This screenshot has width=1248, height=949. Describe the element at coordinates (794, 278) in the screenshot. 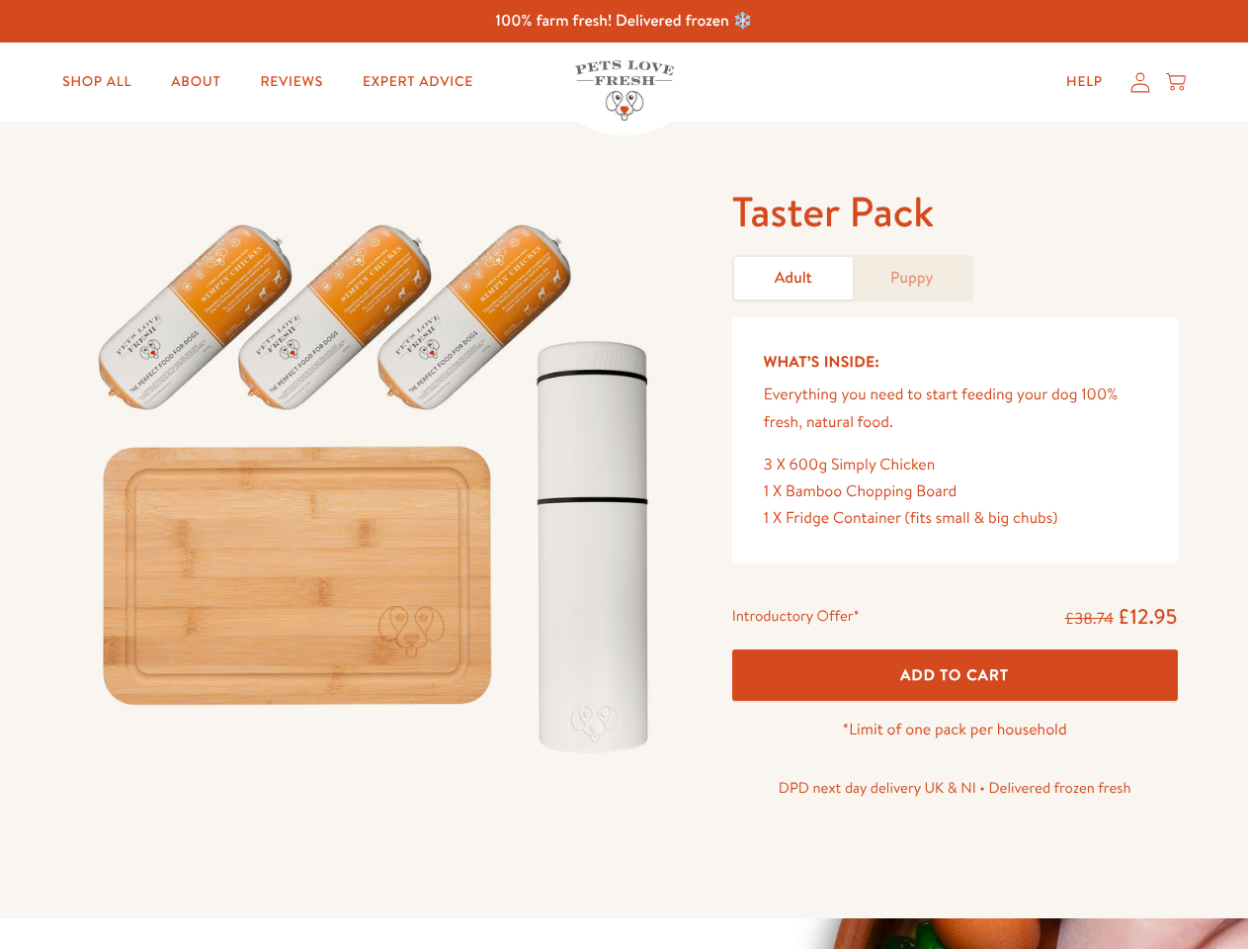

I see `a: Adult` at that location.